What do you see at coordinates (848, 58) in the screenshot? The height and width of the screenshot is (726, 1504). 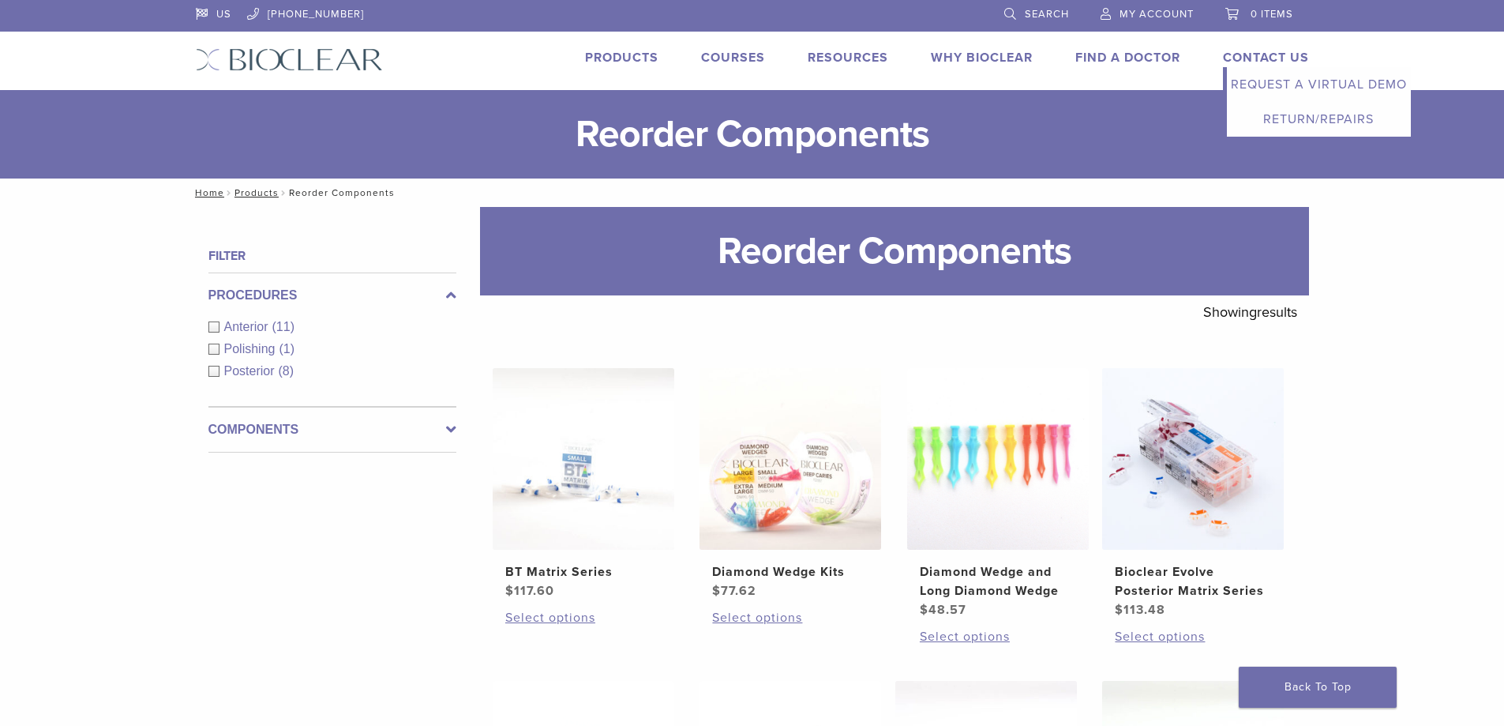 I see `a: Resources` at bounding box center [848, 58].